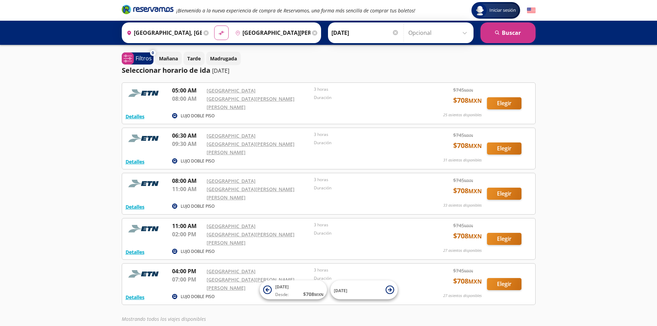  What do you see at coordinates (531, 10) in the screenshot?
I see `button: English` at bounding box center [531, 10].